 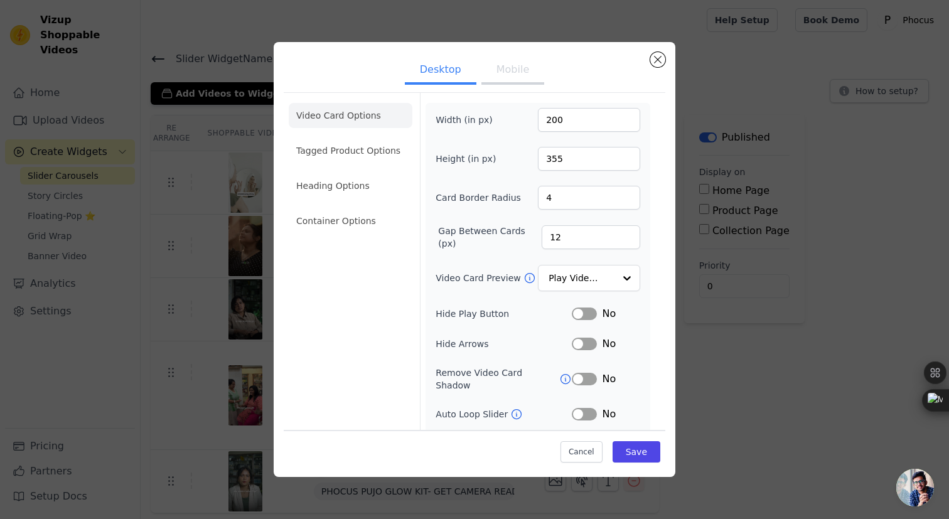 I want to click on label: Gap Between Cards (px), so click(x=490, y=237).